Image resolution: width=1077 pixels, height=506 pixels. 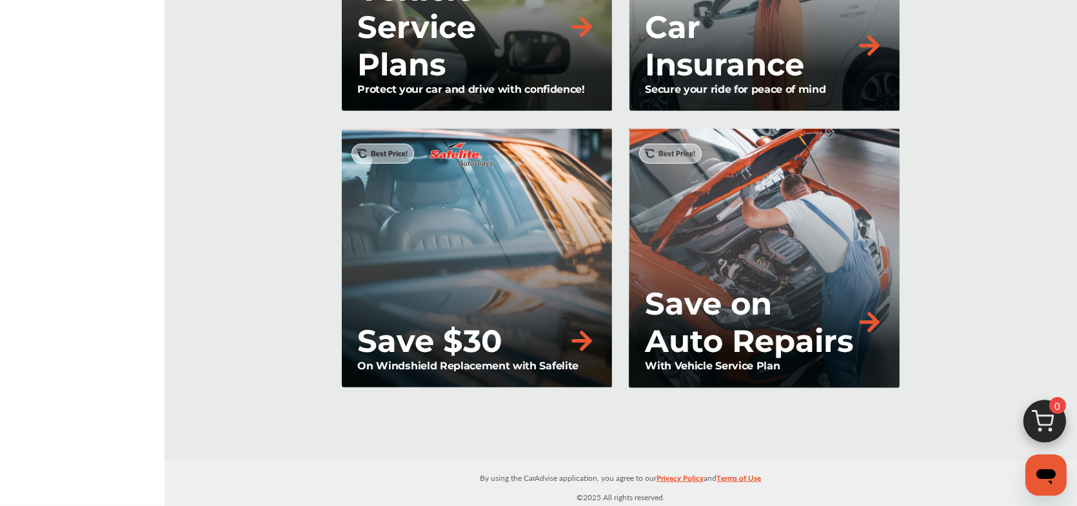 What do you see at coordinates (430, 341) in the screenshot?
I see `p: Save $30` at bounding box center [430, 341].